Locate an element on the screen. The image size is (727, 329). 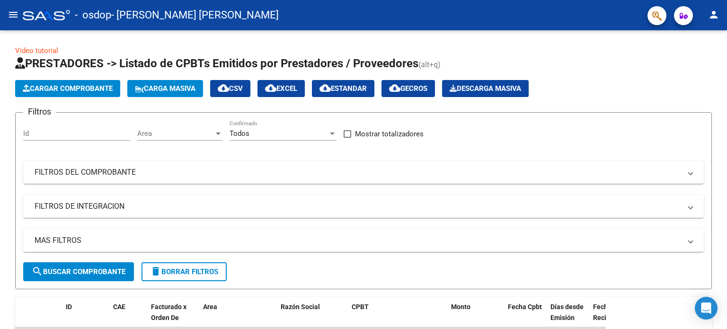
button: CSV is located at coordinates (230, 89).